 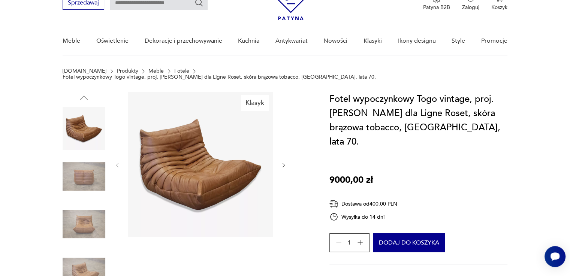 I want to click on a: Sprzedawaj, so click(x=83, y=3).